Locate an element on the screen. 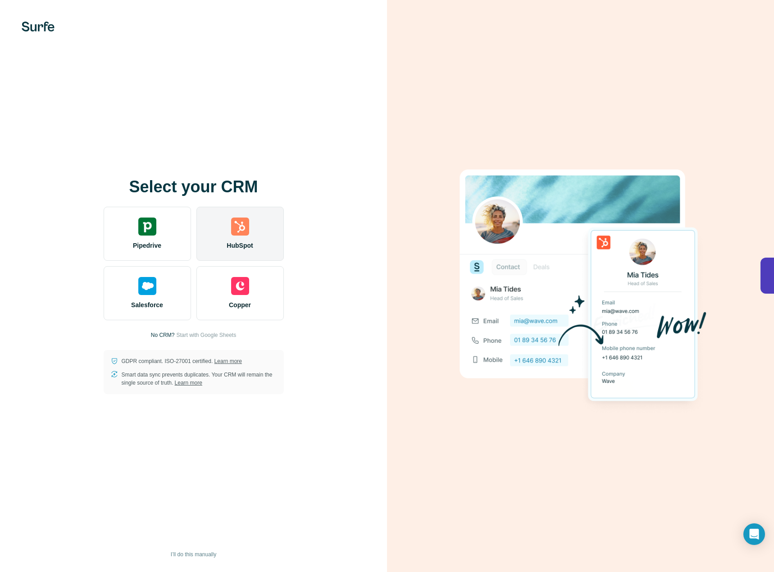  span: I’ll do this manually is located at coordinates (193, 555).